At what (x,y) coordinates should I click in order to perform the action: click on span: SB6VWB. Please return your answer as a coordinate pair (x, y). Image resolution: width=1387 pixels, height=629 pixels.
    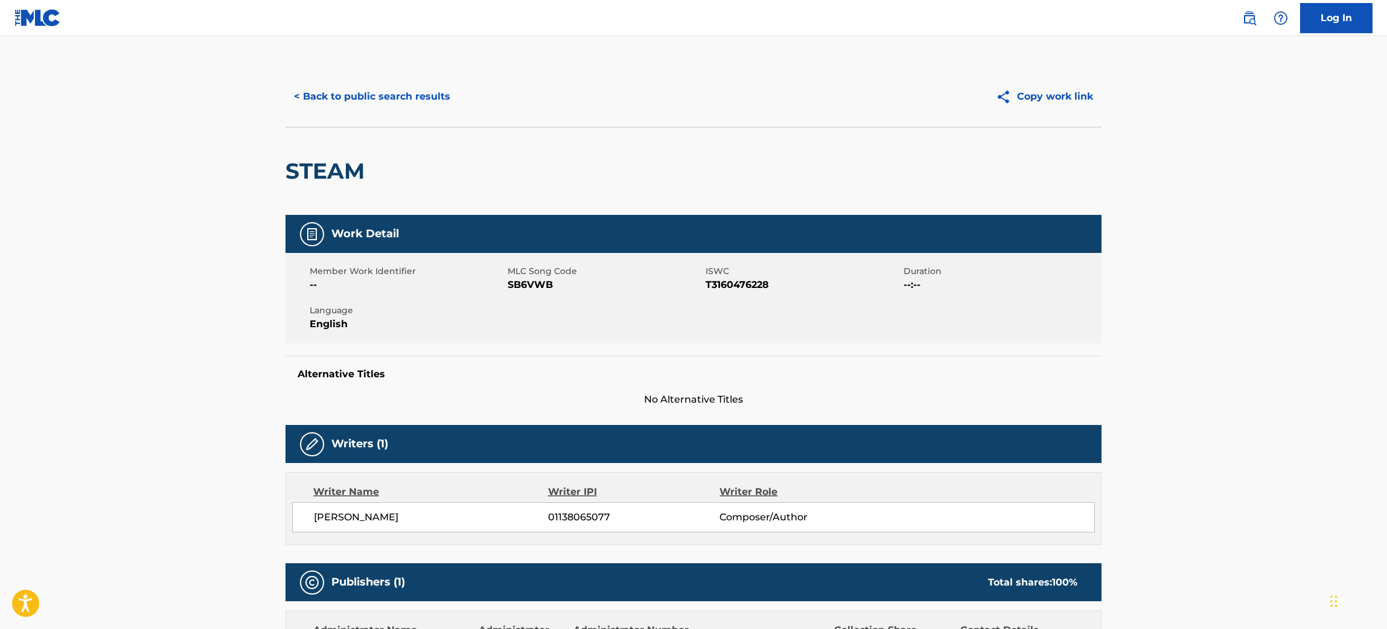
    Looking at the image, I should click on (605, 285).